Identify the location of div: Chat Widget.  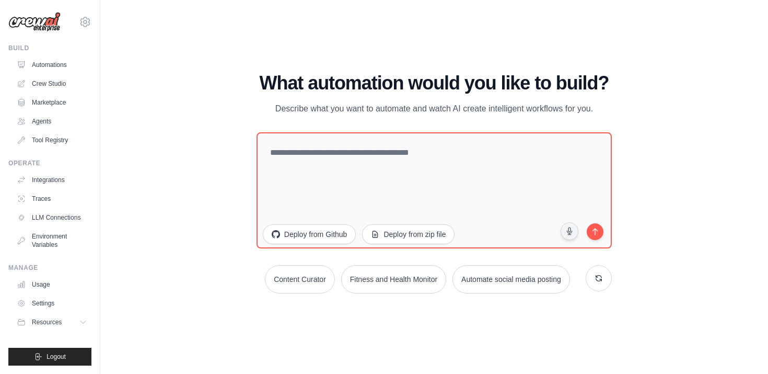
(742, 349).